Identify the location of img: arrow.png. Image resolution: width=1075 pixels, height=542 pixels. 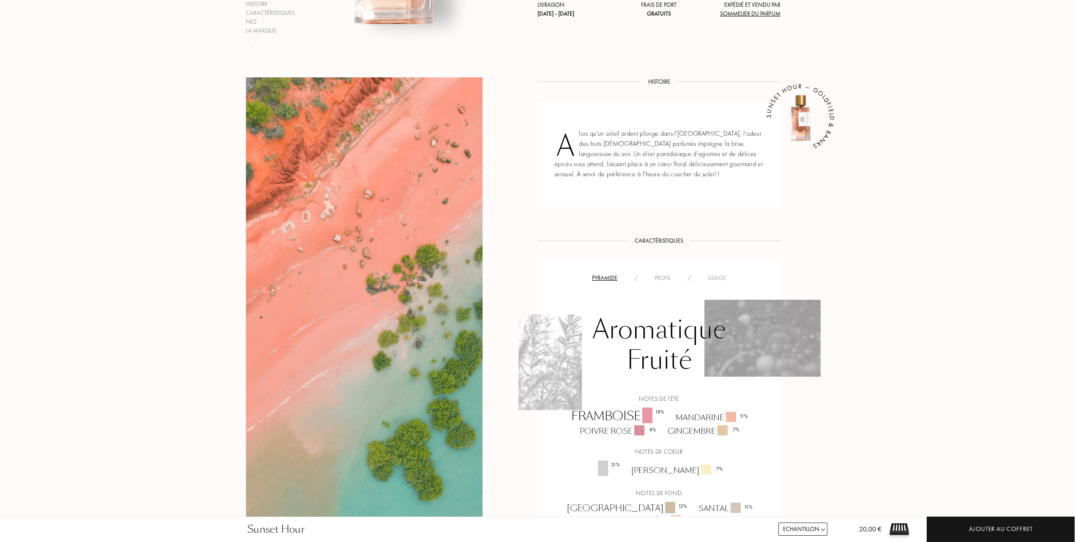
(823, 529).